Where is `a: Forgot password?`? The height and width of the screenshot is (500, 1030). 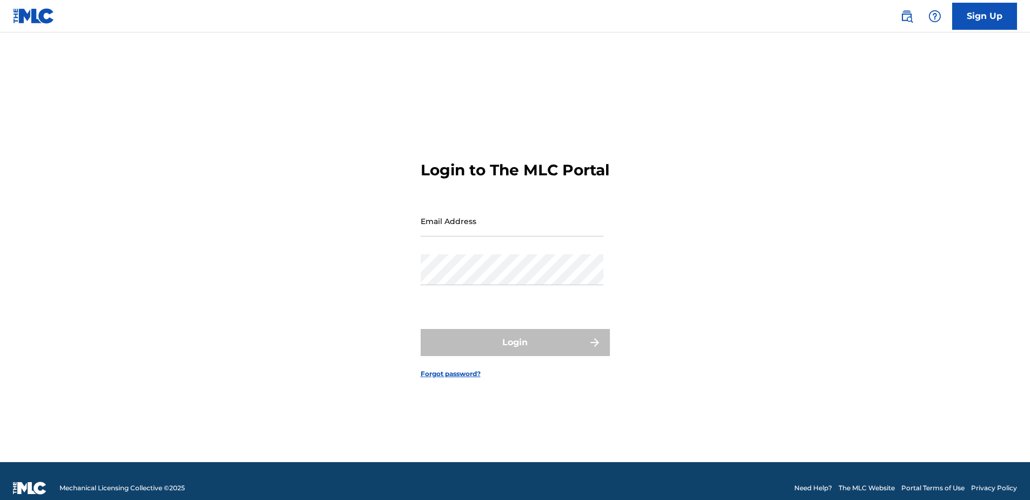
a: Forgot password? is located at coordinates (451, 374).